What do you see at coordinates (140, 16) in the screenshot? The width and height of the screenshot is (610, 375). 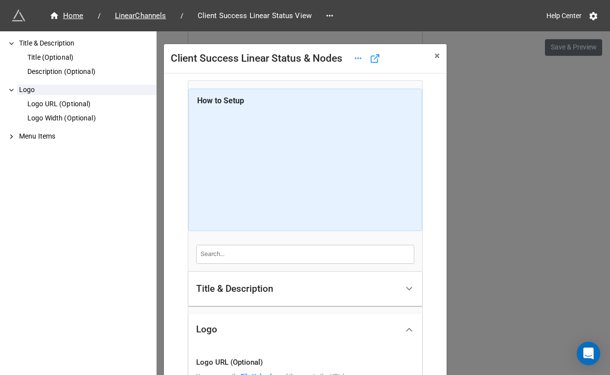 I see `span: LinearChannels` at bounding box center [140, 16].